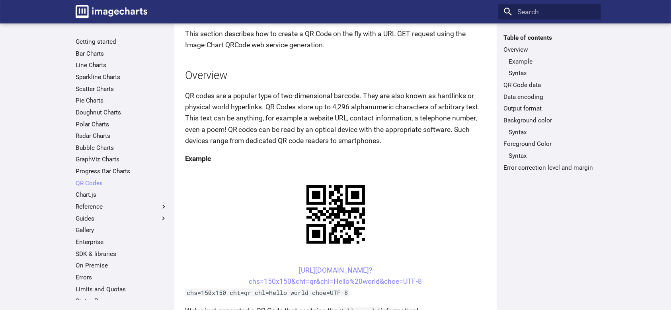  Describe the element at coordinates (121, 230) in the screenshot. I see `a: Gallery` at that location.